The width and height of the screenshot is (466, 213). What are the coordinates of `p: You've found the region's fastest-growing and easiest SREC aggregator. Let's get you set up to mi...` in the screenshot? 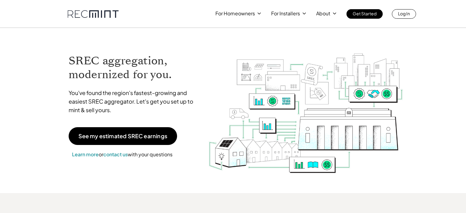 It's located at (134, 101).